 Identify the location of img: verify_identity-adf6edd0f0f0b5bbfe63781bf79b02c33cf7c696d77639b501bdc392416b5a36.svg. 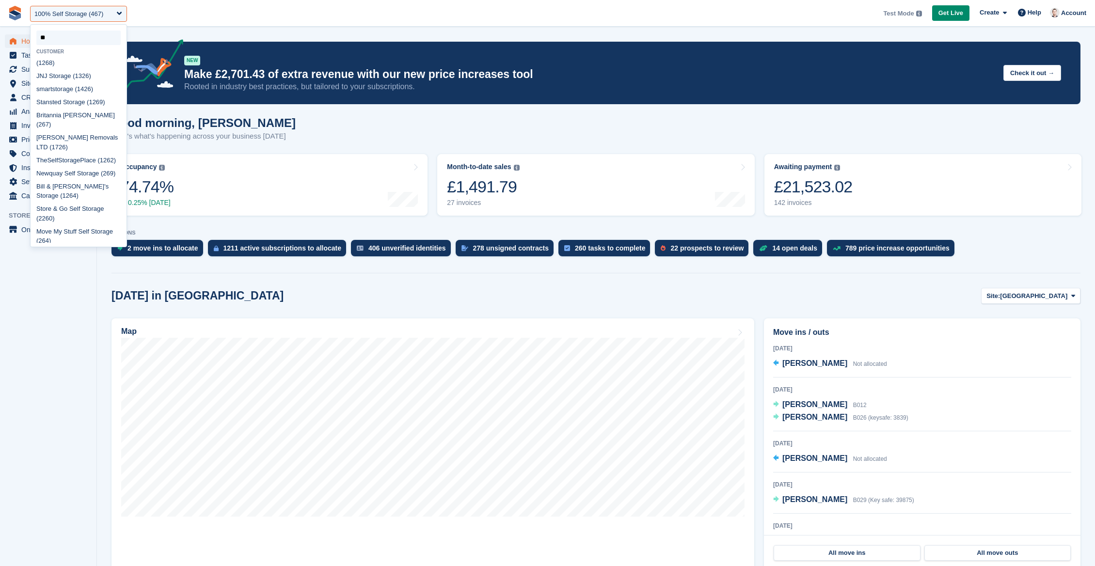
(360, 248).